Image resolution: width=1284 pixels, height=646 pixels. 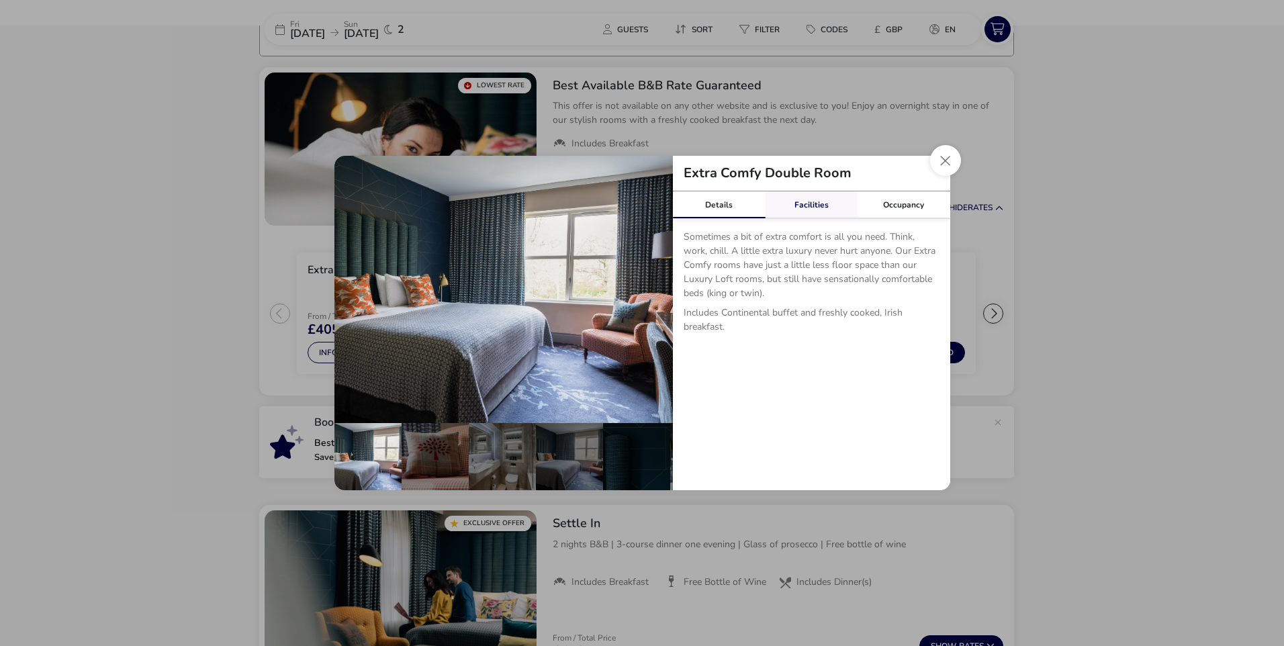 I want to click on img: 2fc8d8194b289e90031513efd3cd5548923c7455a633bcbef55e80dd528340a8, so click(x=504, y=289).